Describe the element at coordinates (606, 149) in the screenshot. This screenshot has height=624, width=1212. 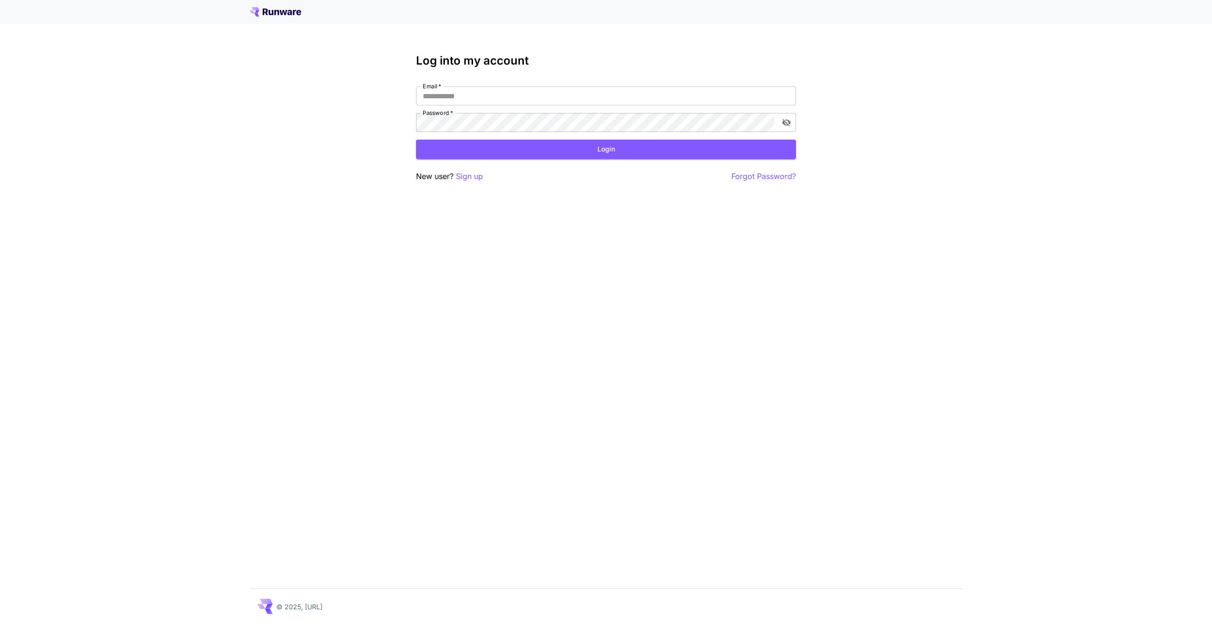
I see `button: Login` at that location.